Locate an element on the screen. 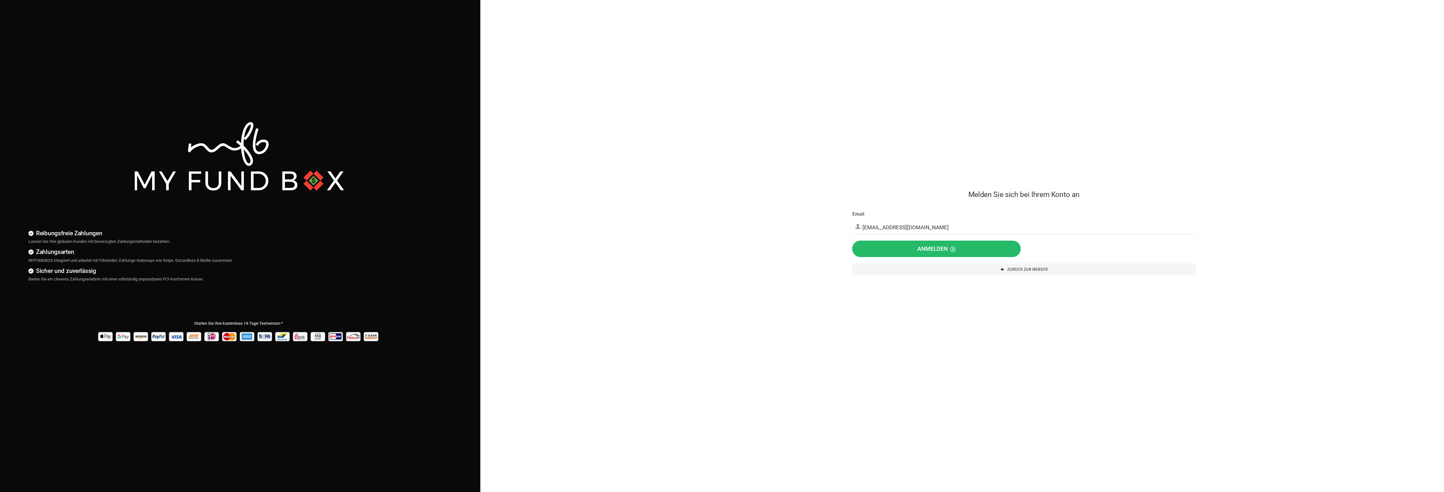  img: Apple Pay is located at coordinates (106, 336).